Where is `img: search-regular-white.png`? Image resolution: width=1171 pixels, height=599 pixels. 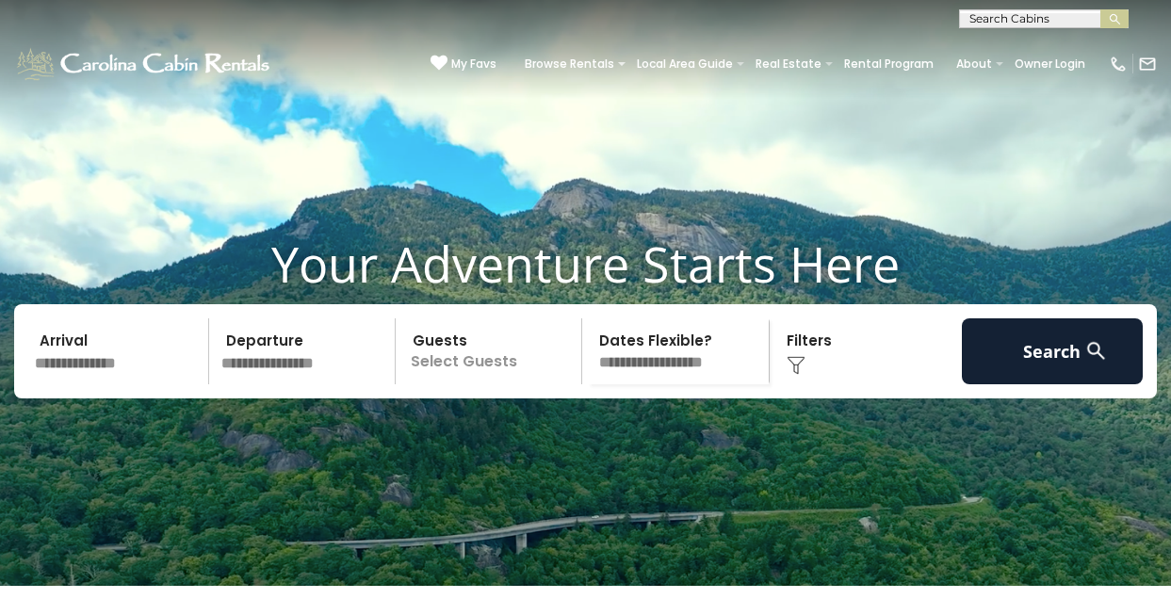 img: search-regular-white.png is located at coordinates (1096, 351).